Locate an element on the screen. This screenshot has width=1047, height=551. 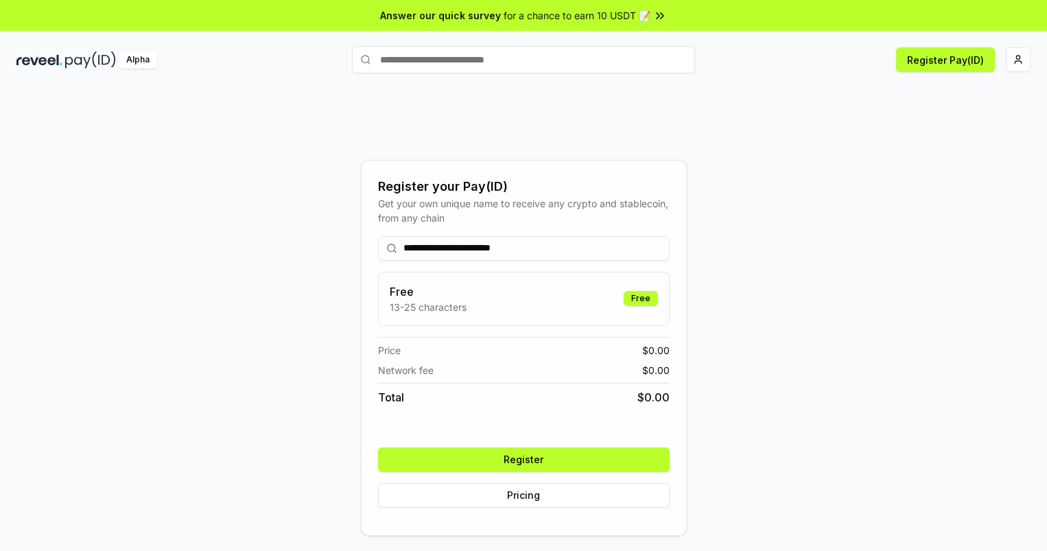
div: Free is located at coordinates (641, 299).